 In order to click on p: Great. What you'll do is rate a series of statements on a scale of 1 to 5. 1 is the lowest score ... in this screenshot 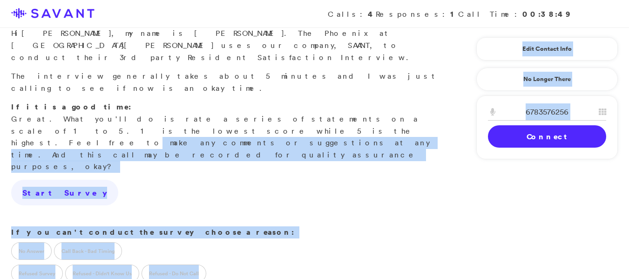, I will do `click(226, 137)`.